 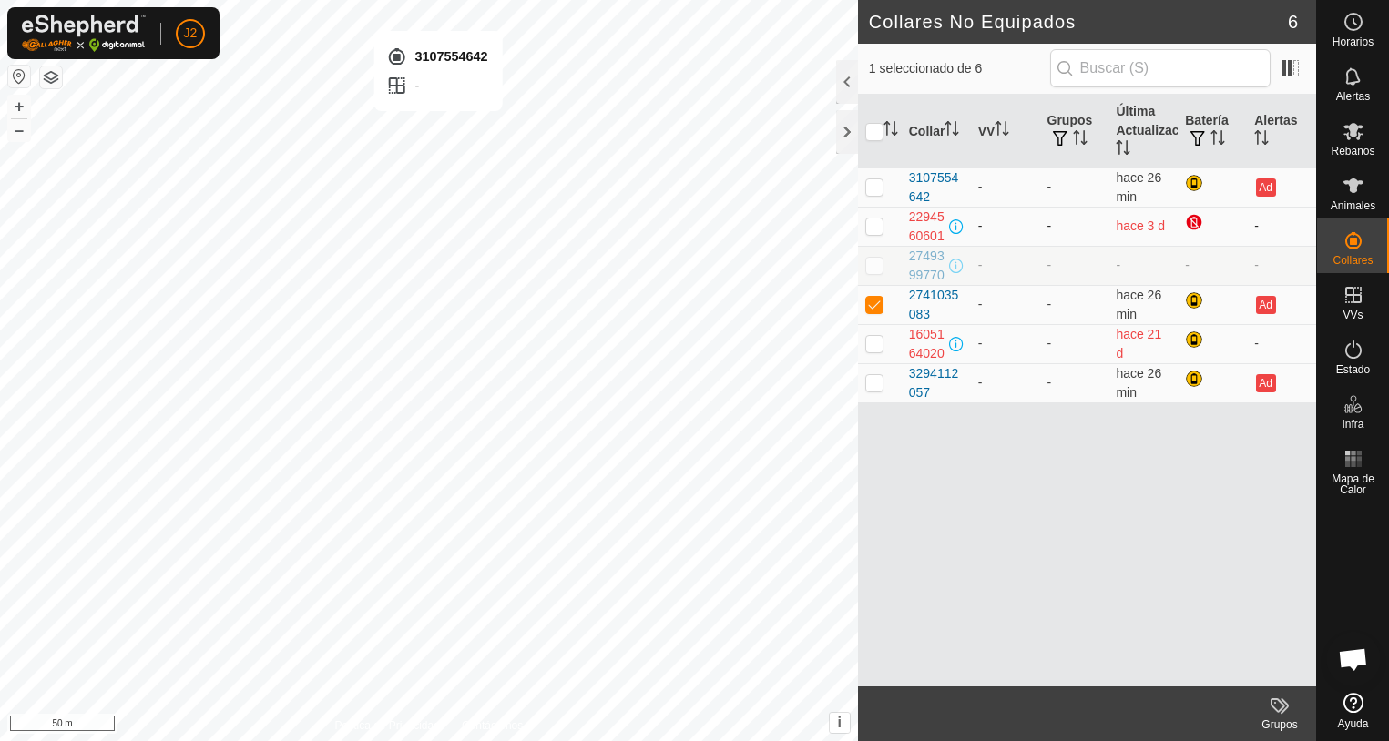 I want to click on h2: Collares No Equipados, so click(x=1078, y=22).